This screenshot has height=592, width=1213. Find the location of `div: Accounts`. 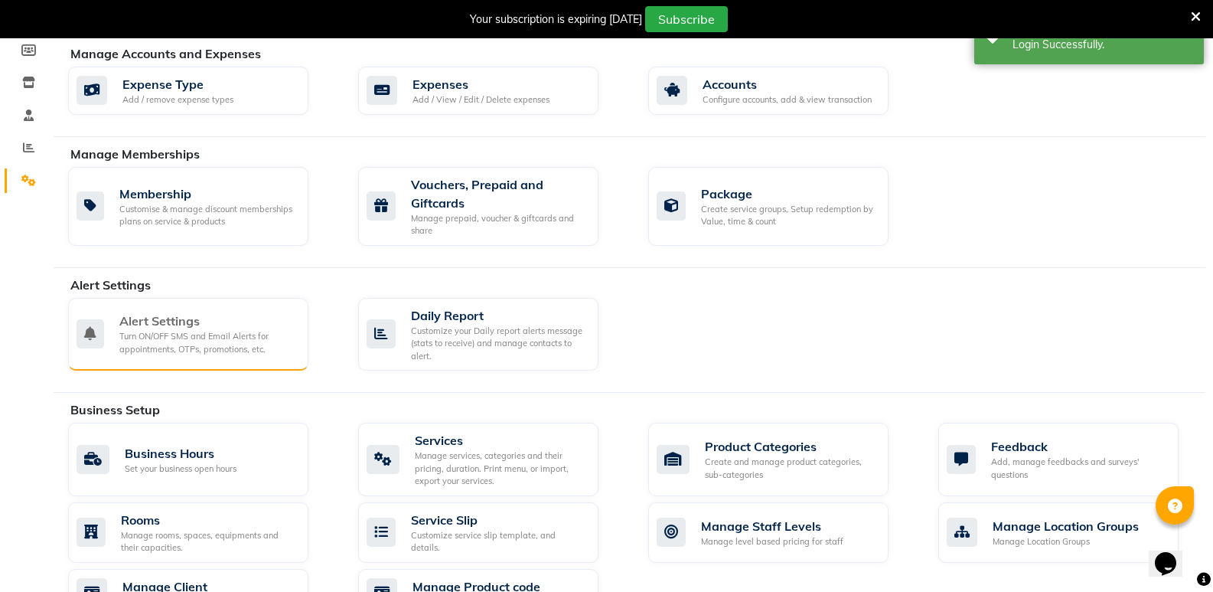

div: Accounts is located at coordinates (787, 84).